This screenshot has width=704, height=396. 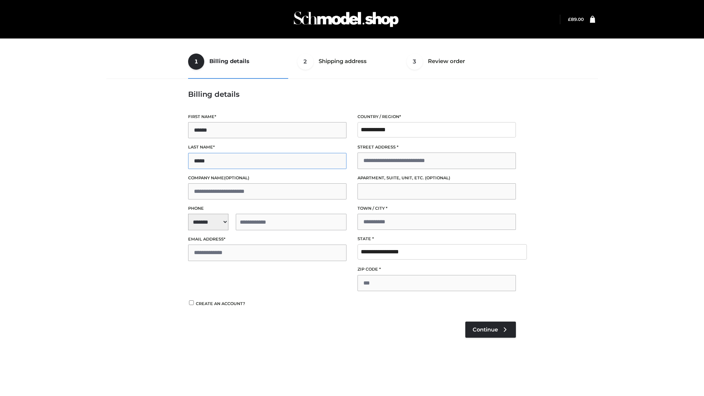 What do you see at coordinates (437, 239) in the screenshot?
I see `label: State` at bounding box center [437, 239].